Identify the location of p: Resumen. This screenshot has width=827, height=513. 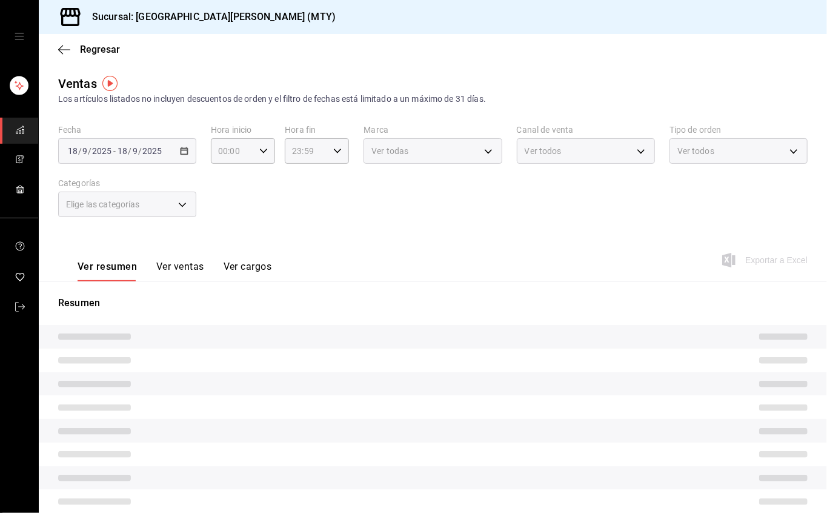
(433, 303).